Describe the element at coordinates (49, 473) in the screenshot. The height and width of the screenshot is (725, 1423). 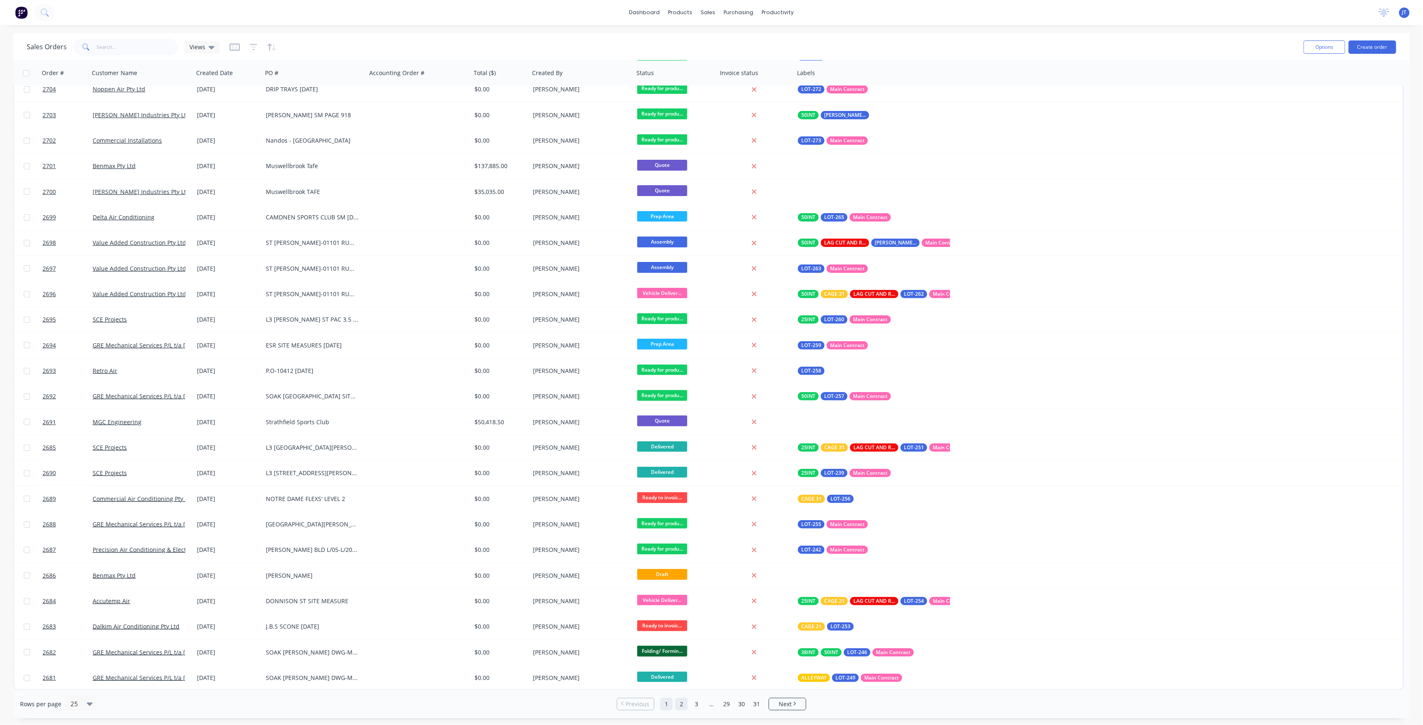
I see `span: 2690` at that location.